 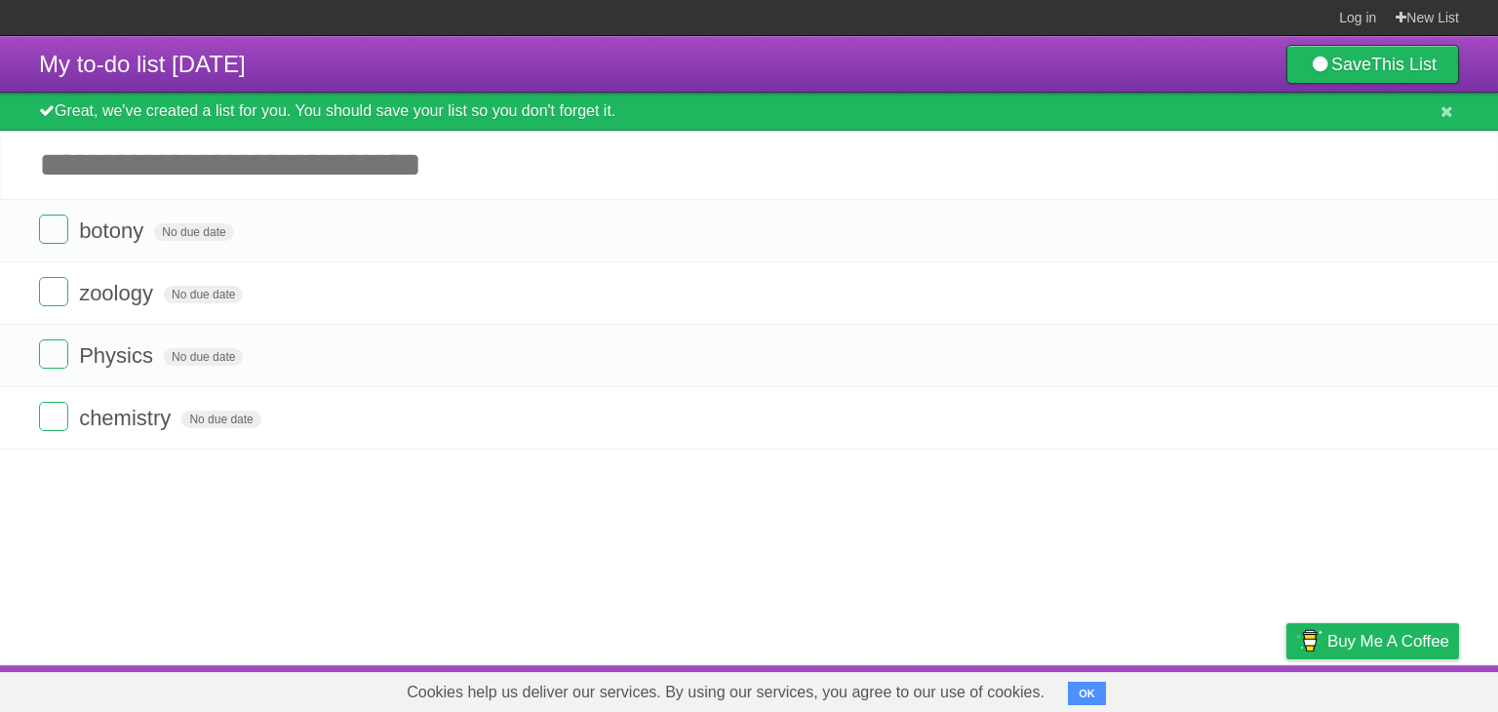 What do you see at coordinates (1309, 641) in the screenshot?
I see `img: Buy me a coffee` at bounding box center [1309, 641].